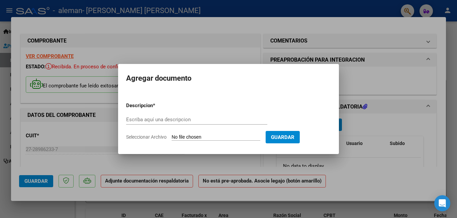  What do you see at coordinates (229, 78) in the screenshot?
I see `h2: Agregar documento` at bounding box center [229, 78].